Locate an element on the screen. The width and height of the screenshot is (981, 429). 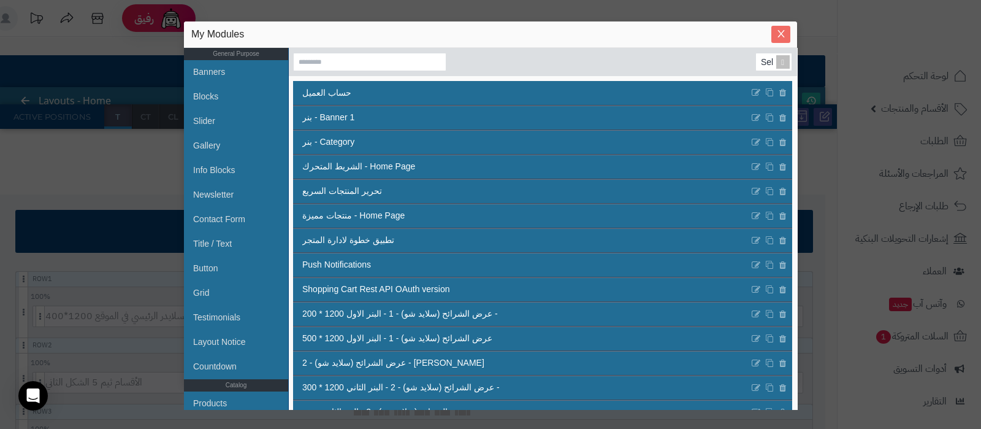
a: Layout Notice is located at coordinates (231, 341).